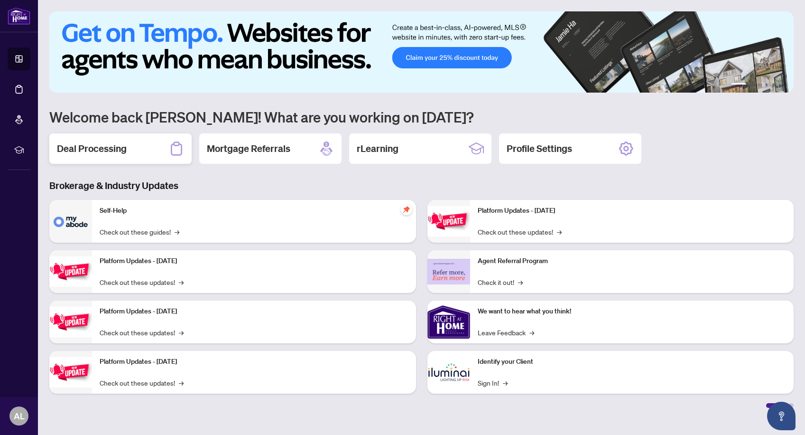 Image resolution: width=805 pixels, height=435 pixels. Describe the element at coordinates (71, 221) in the screenshot. I see `img: Self-Help` at that location.